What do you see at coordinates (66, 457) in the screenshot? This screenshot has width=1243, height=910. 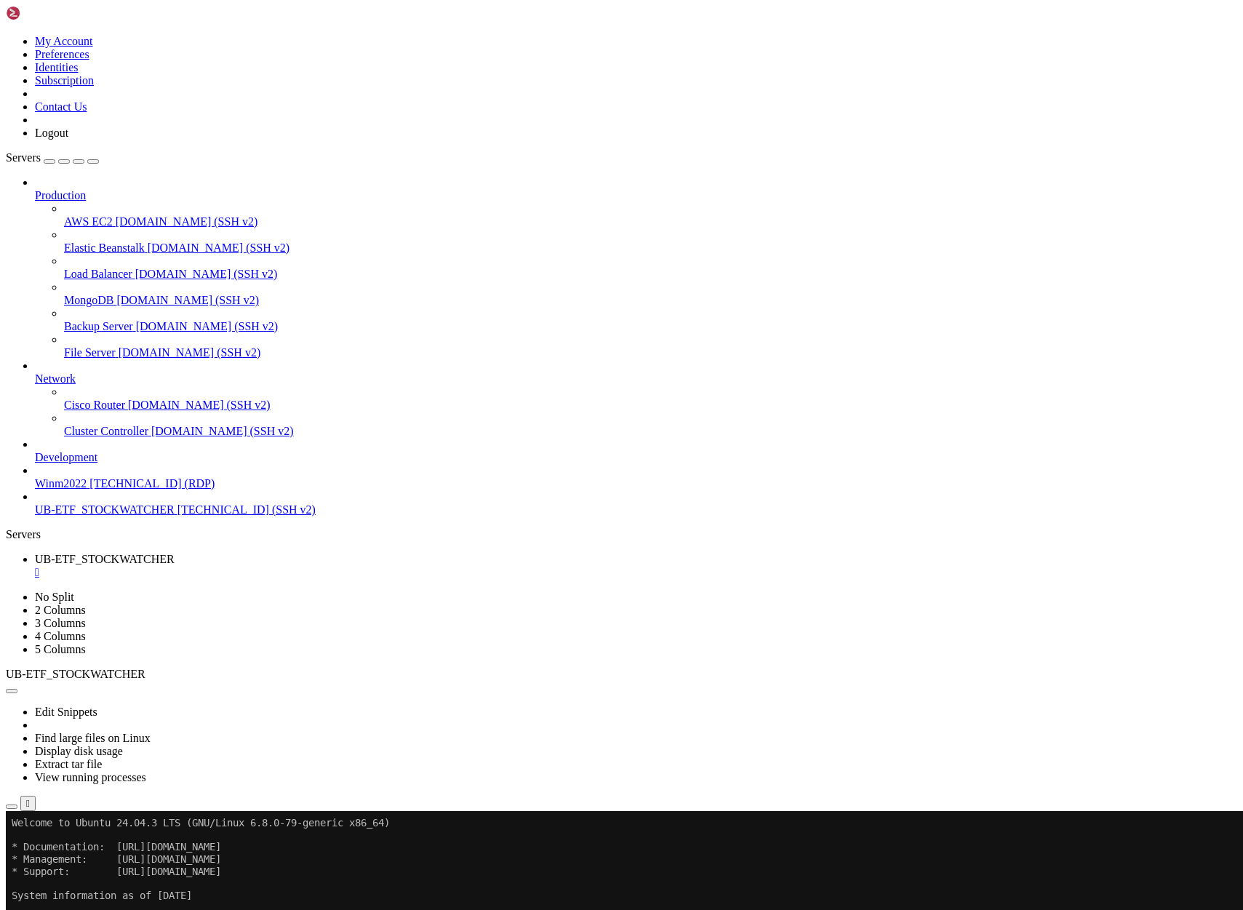 I see `span: Development` at bounding box center [66, 457].